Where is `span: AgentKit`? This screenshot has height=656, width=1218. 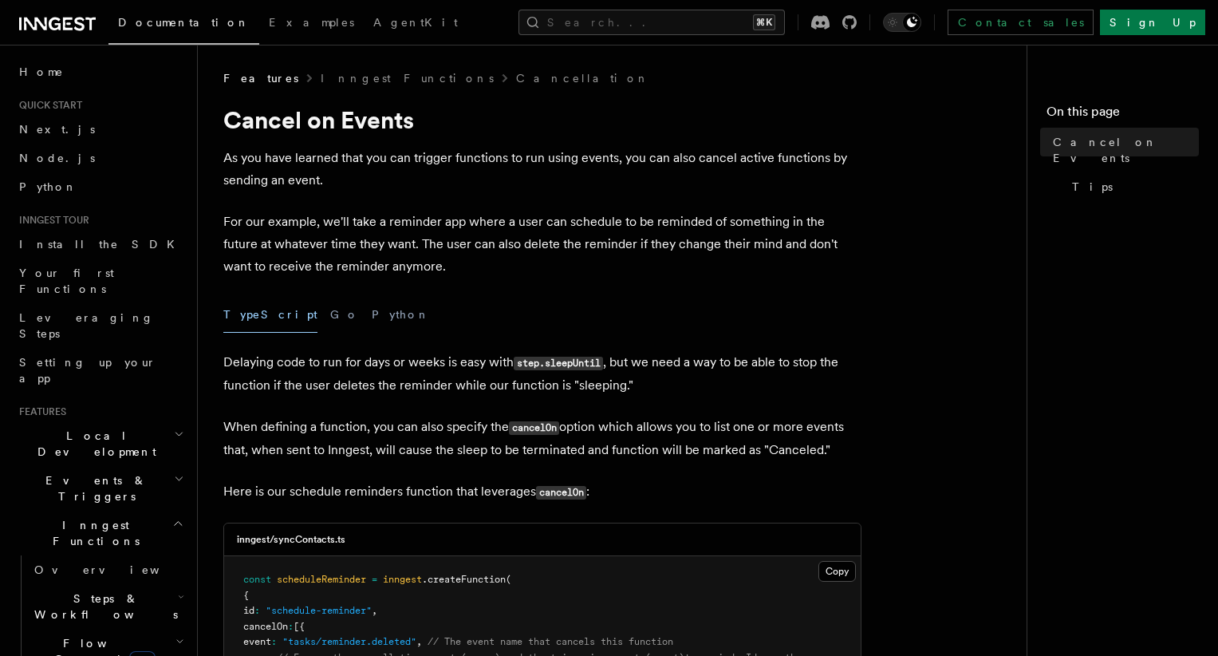 span: AgentKit is located at coordinates (416, 22).